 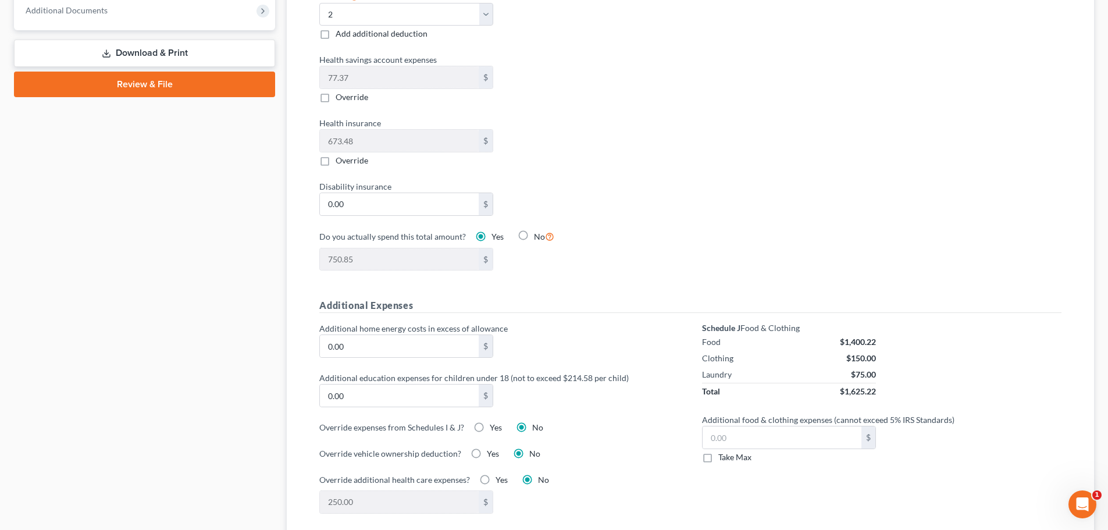 What do you see at coordinates (144, 53) in the screenshot?
I see `a: Download & Print` at bounding box center [144, 53].